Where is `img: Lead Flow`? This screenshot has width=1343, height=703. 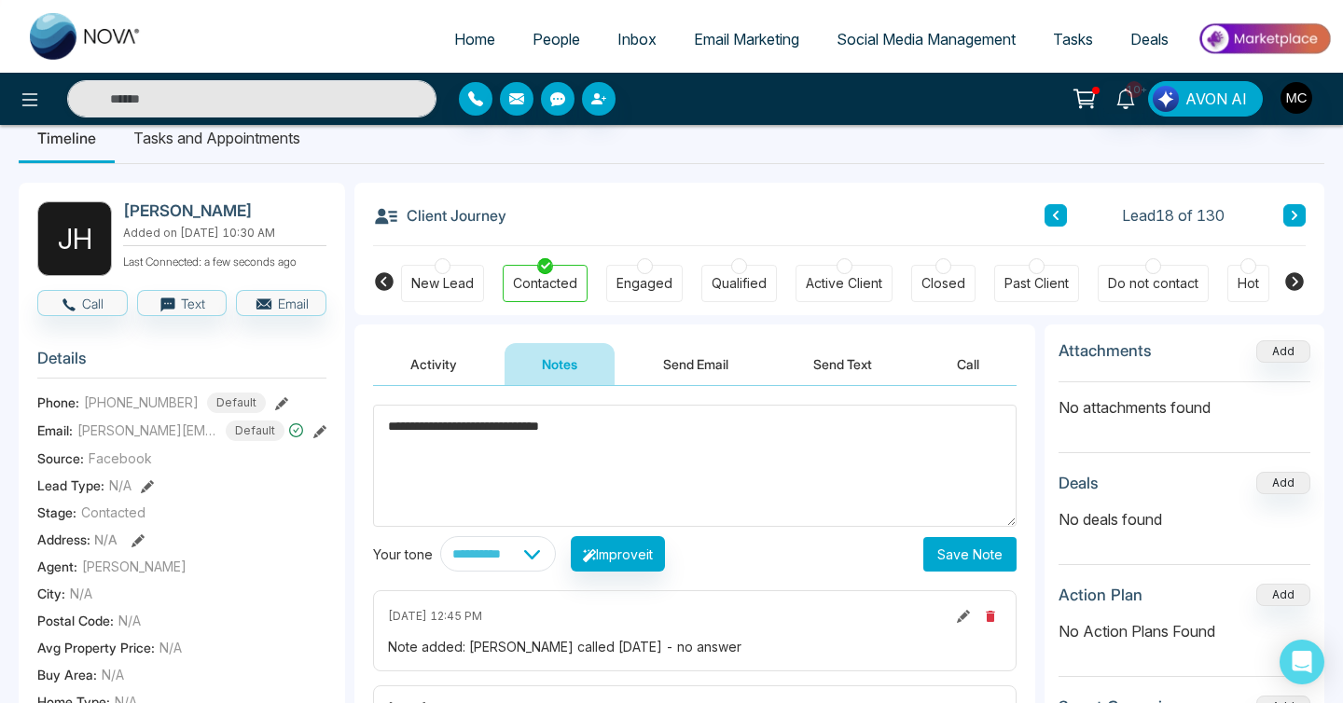
img: Lead Flow is located at coordinates (1166, 99).